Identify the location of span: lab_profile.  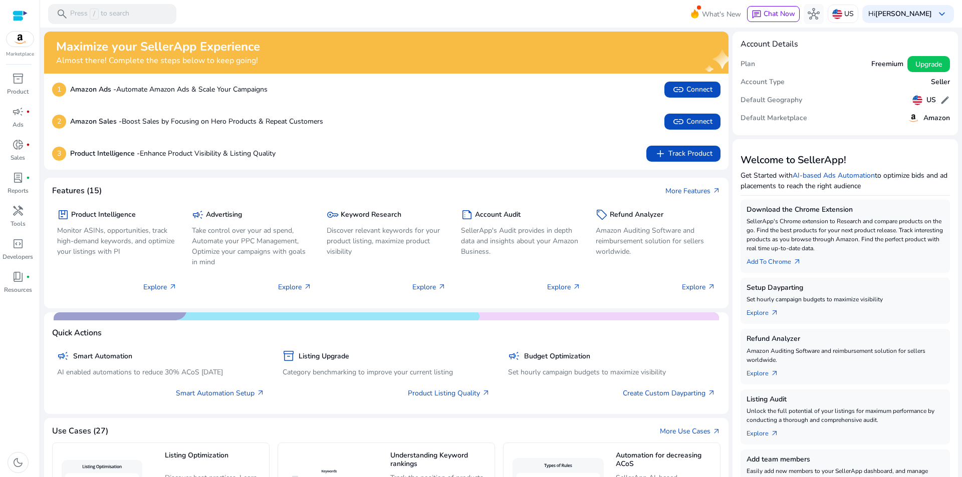
(18, 178).